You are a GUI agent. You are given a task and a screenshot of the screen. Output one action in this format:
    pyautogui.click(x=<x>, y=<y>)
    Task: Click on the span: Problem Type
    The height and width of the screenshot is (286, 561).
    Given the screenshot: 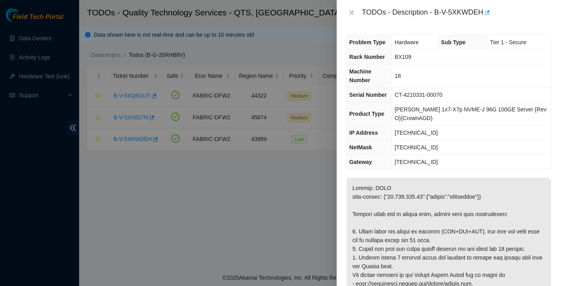 What is the action you would take?
    pyautogui.click(x=367, y=42)
    